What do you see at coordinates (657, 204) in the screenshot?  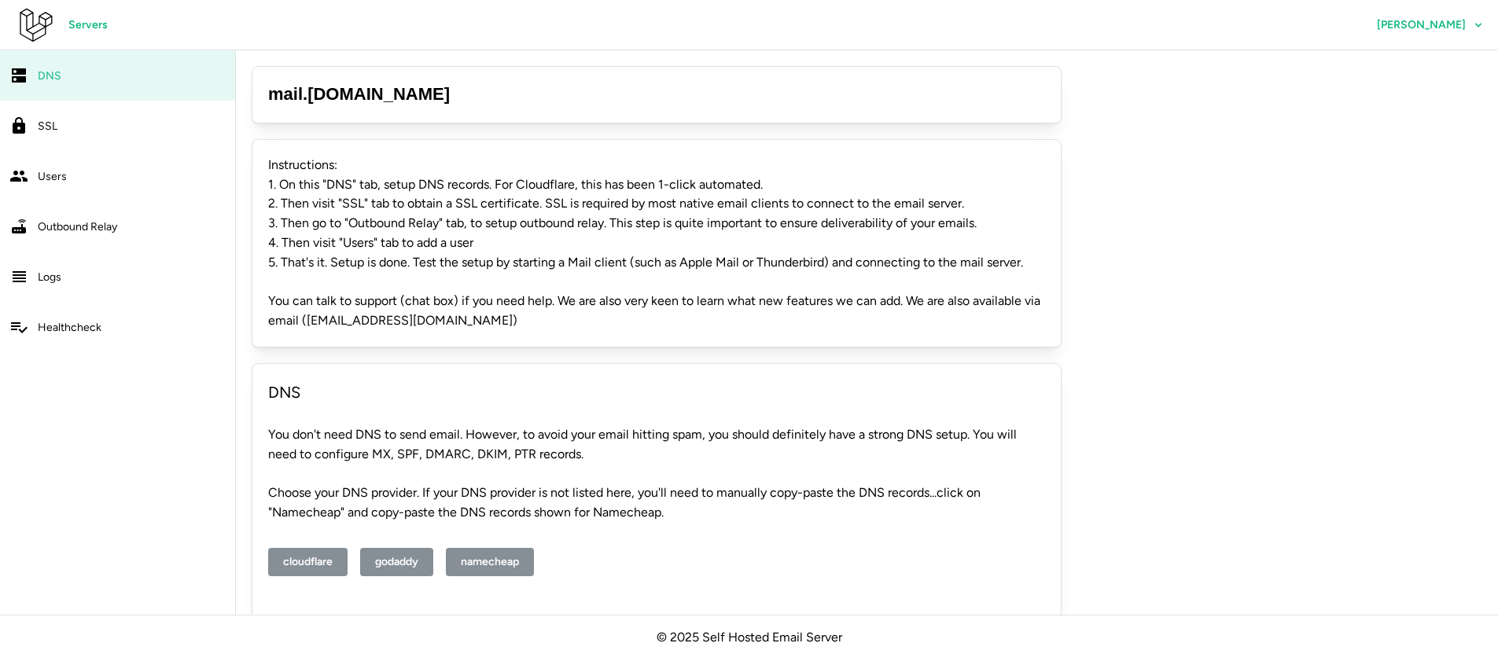 I see `p: 2. Then visit "SSL" tab to obtain a SSL certificate. SSL is required by most native email clients...` at bounding box center [657, 204].